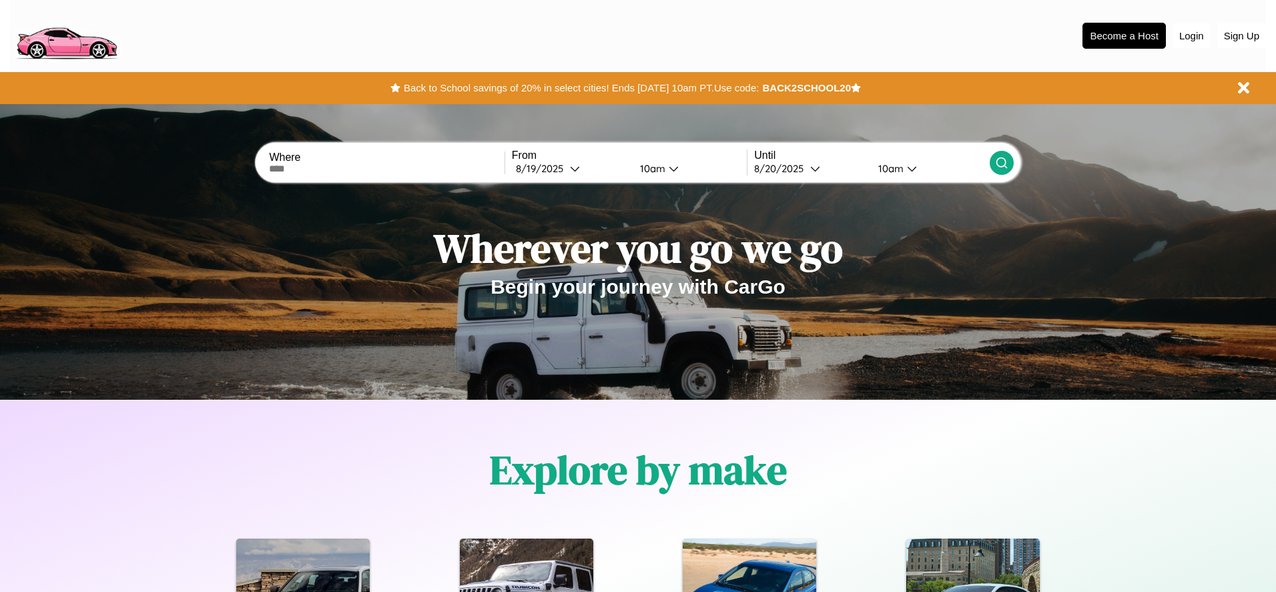 This screenshot has height=592, width=1276. I want to click on div: 8 / 19 / 2025, so click(543, 168).